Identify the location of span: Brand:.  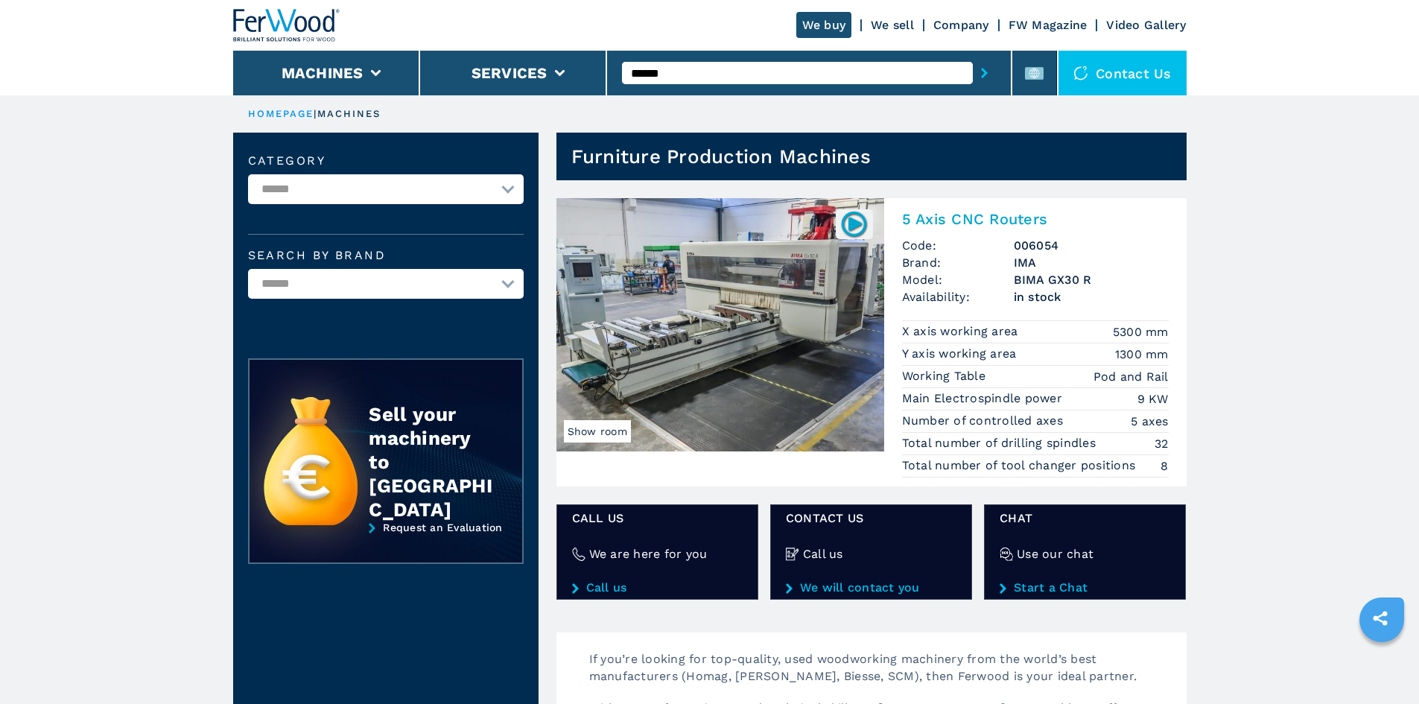
(958, 262).